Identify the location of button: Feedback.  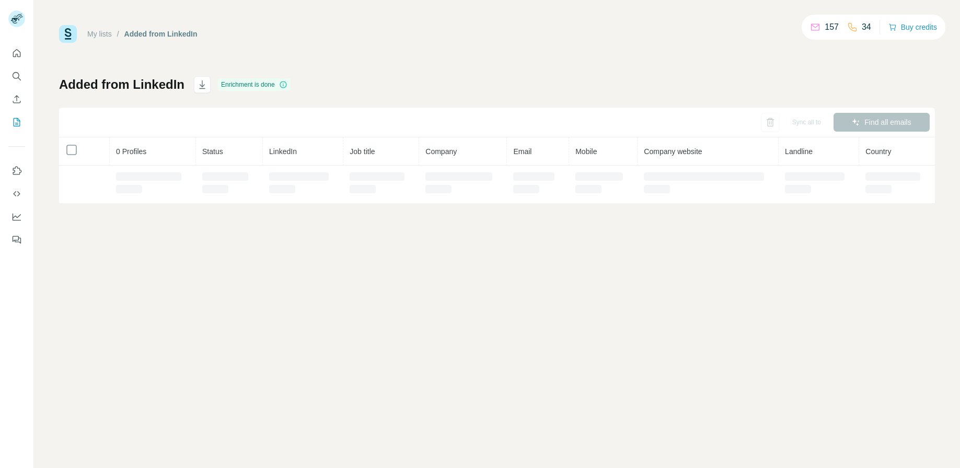
(17, 240).